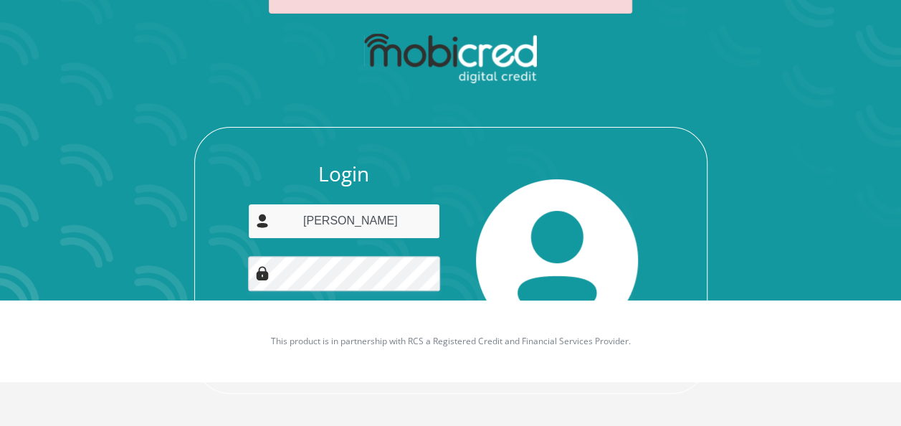  Describe the element at coordinates (344, 174) in the screenshot. I see `h3: Login` at that location.